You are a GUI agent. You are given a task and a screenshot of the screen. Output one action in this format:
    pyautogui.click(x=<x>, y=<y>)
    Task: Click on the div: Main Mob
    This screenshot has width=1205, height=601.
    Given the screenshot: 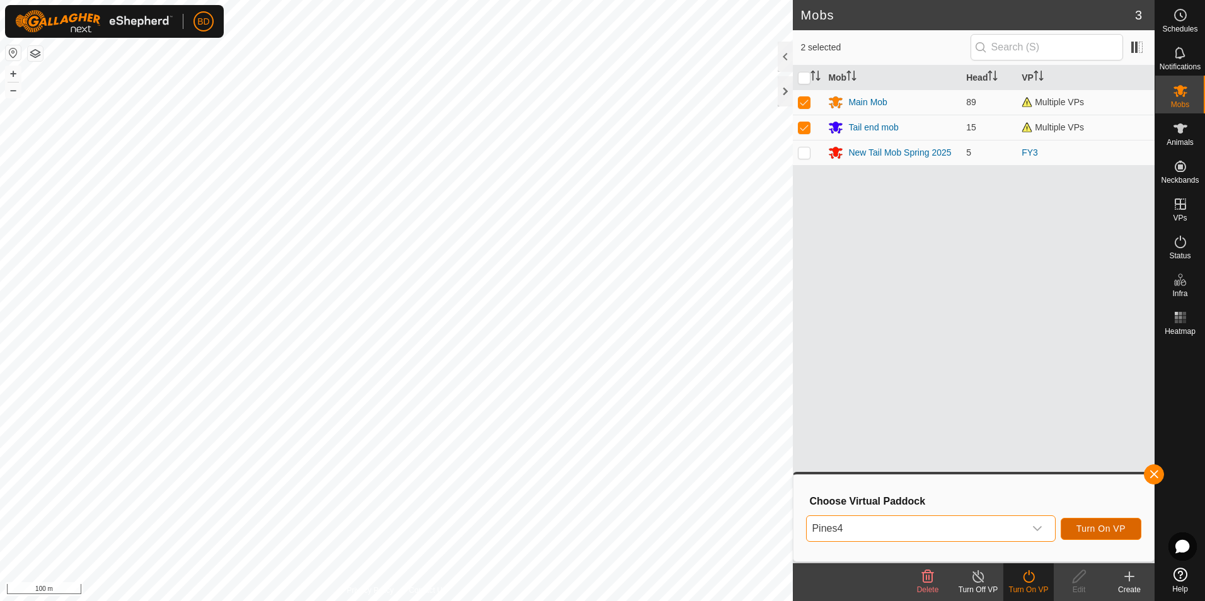 What is the action you would take?
    pyautogui.click(x=867, y=102)
    